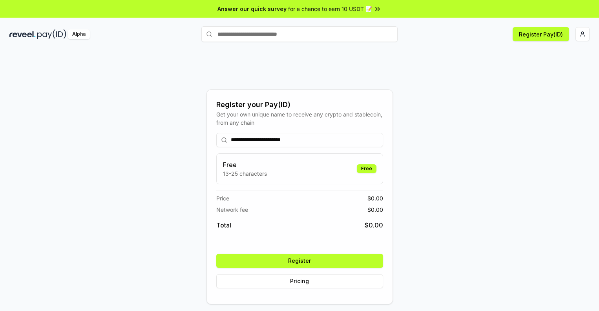 The image size is (599, 311). I want to click on p: 13-25 characters, so click(245, 173).